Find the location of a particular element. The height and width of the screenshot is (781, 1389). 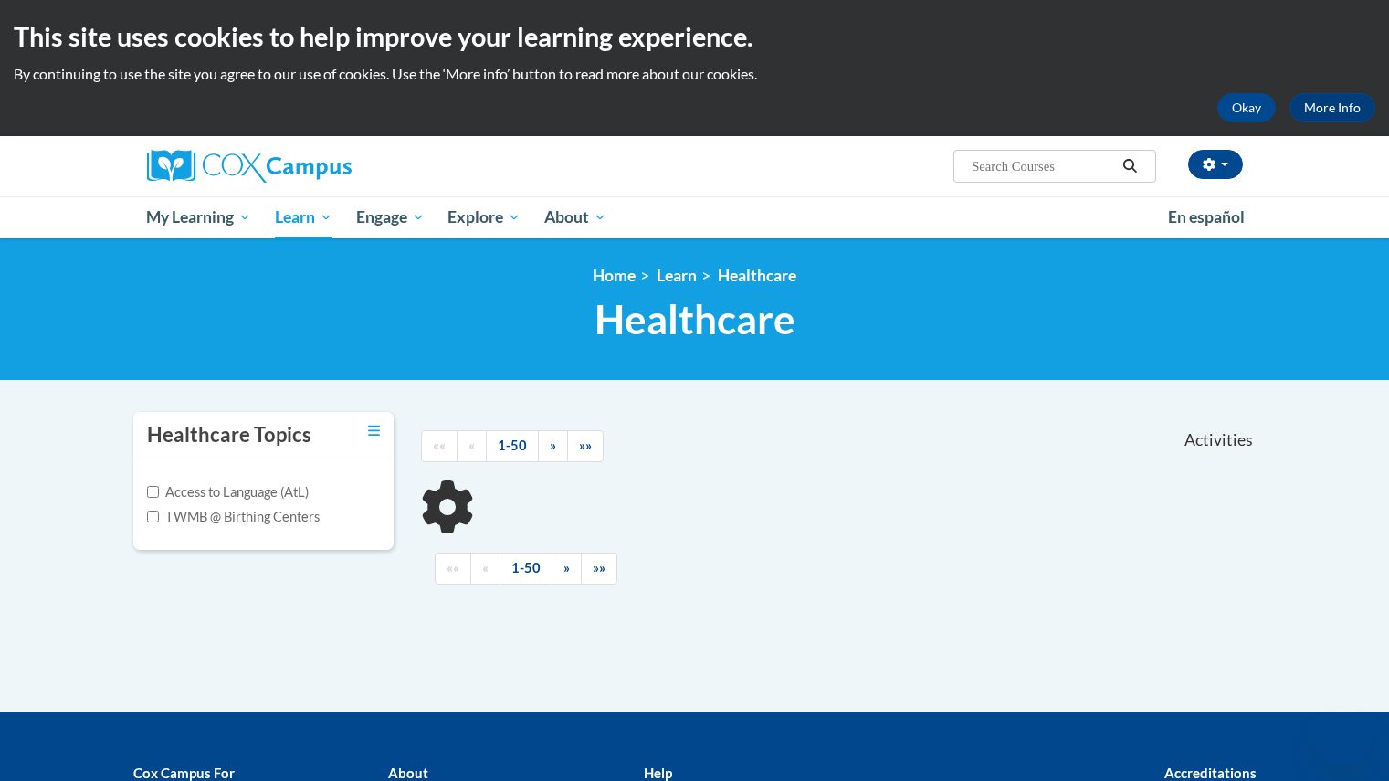

span: Activities is located at coordinates (1218, 440).